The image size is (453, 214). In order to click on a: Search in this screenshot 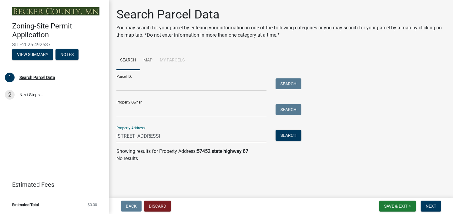, I will do `click(128, 61)`.